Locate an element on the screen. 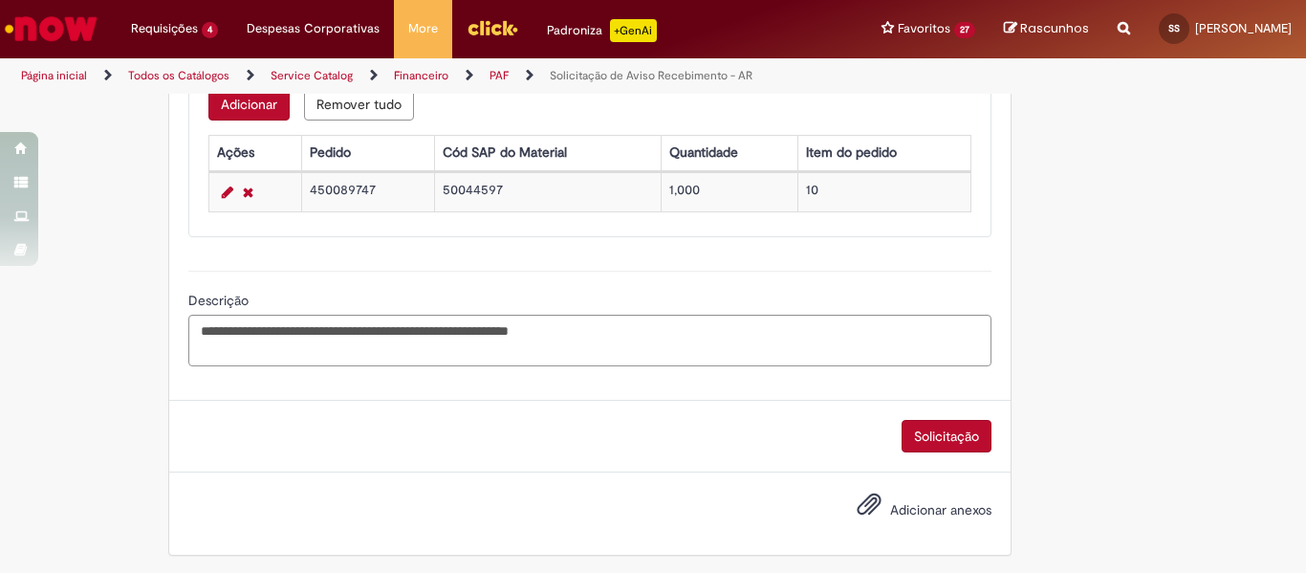 The width and height of the screenshot is (1306, 573). td: 10 is located at coordinates (884, 191).